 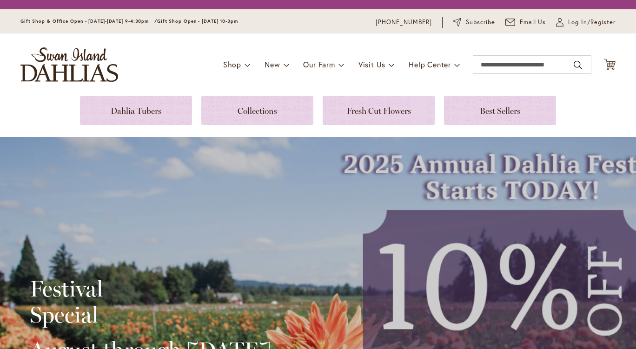 What do you see at coordinates (69, 65) in the screenshot?
I see `a: store logo` at bounding box center [69, 65].